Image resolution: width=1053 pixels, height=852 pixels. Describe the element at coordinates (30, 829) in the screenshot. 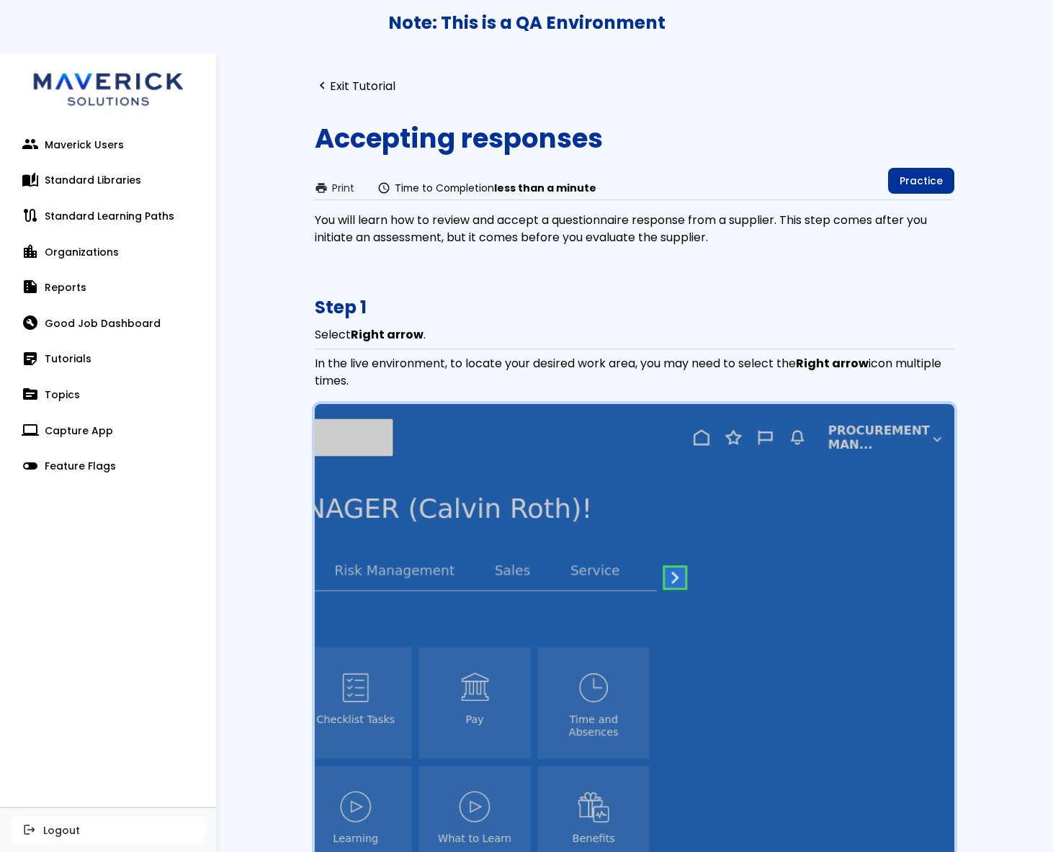

I see `span: logout` at that location.